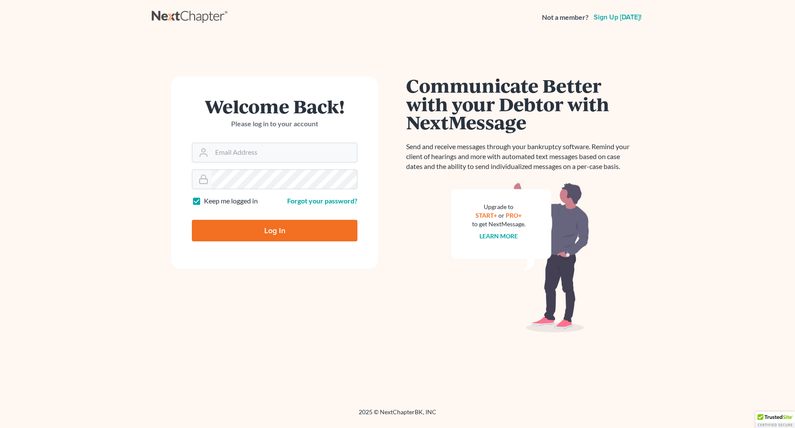 Image resolution: width=795 pixels, height=428 pixels. What do you see at coordinates (514, 215) in the screenshot?
I see `a: PRO+` at bounding box center [514, 215].